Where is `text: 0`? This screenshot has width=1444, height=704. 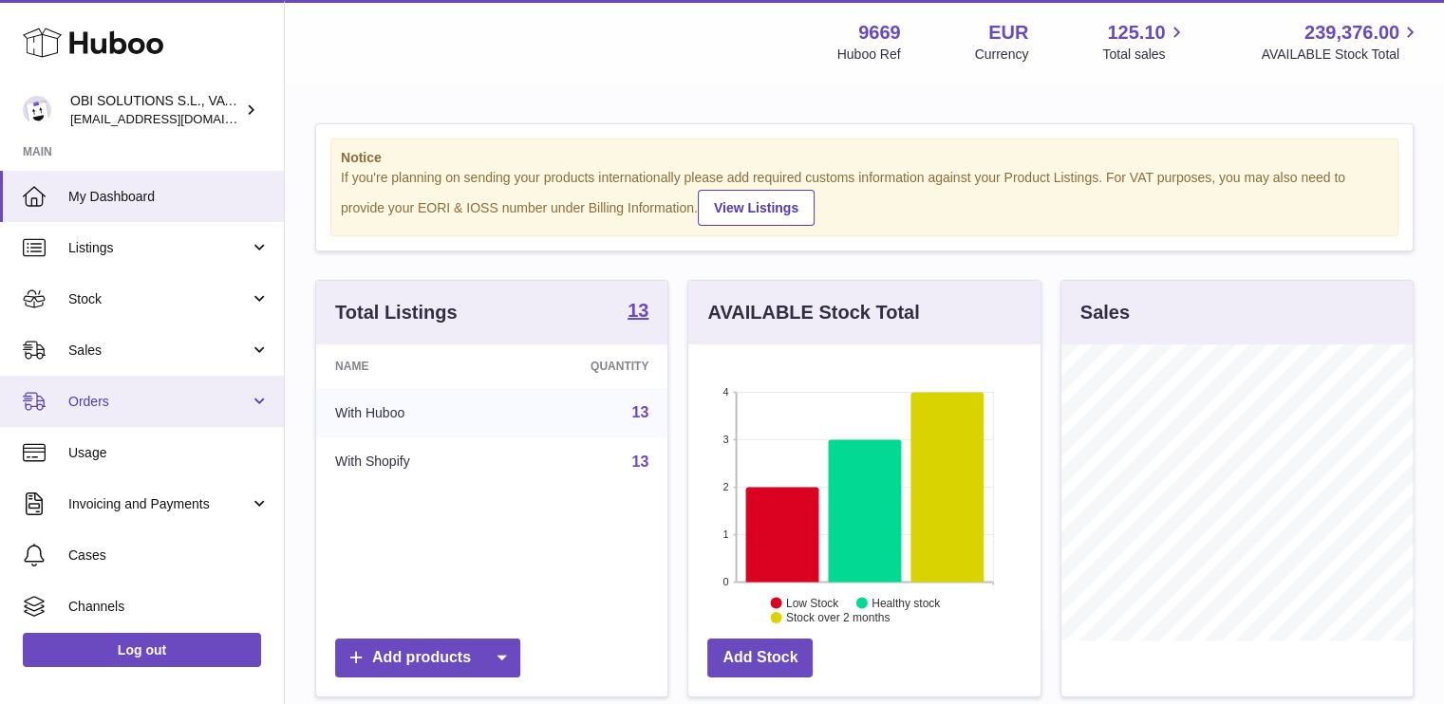
text: 0 is located at coordinates (726, 582).